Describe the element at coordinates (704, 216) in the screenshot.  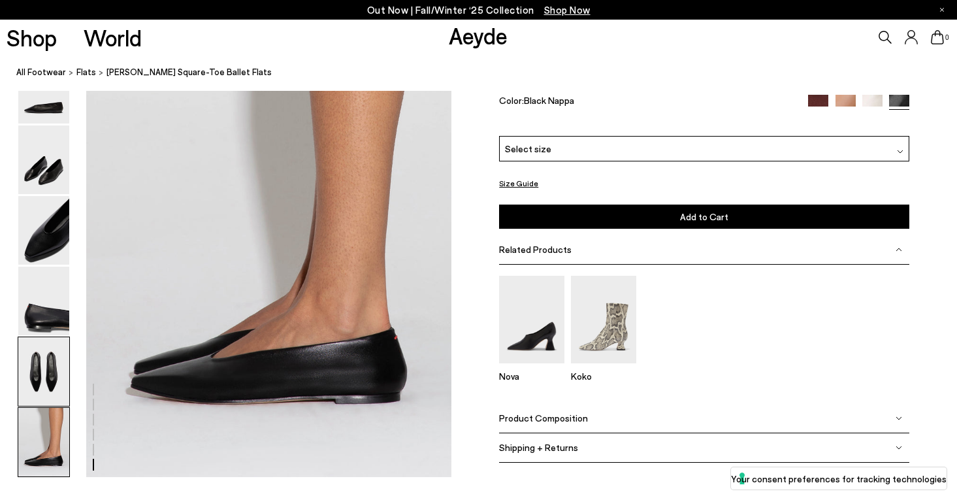
I see `button: Add to Cart` at that location.